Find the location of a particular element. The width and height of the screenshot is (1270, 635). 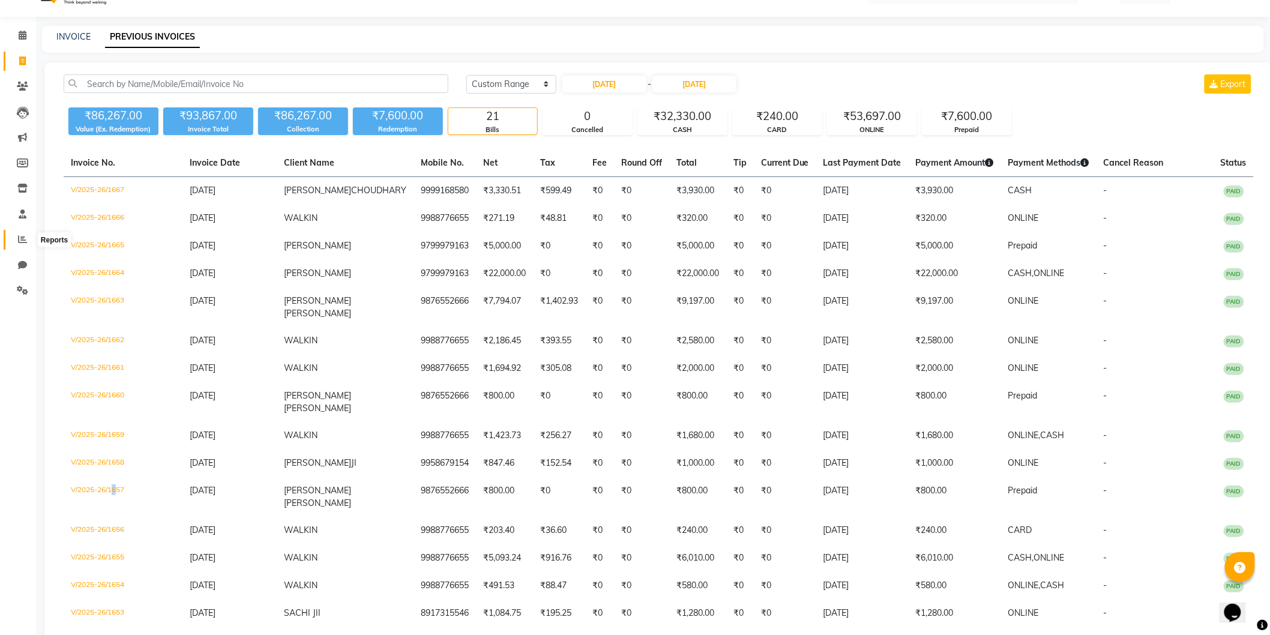

div: Cancelled is located at coordinates (588, 130).